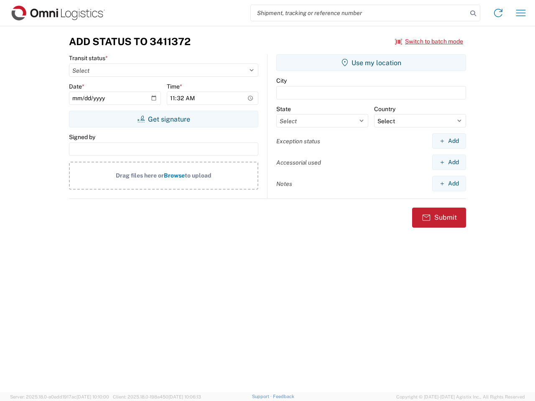  Describe the element at coordinates (174, 175) in the screenshot. I see `span: Browse` at that location.